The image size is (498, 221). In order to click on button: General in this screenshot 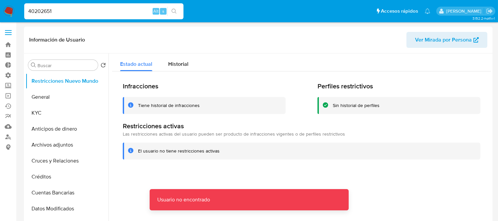, I will do `click(67, 97)`.